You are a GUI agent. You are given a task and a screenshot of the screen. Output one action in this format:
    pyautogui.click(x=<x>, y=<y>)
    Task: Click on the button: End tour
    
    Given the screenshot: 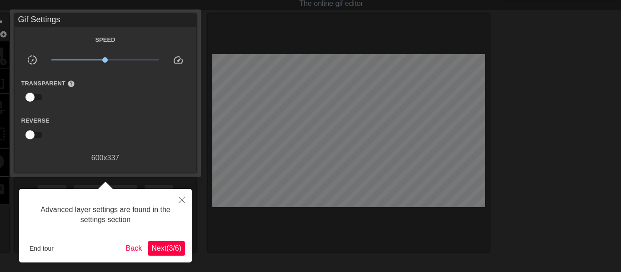 What is the action you would take?
    pyautogui.click(x=41, y=249)
    